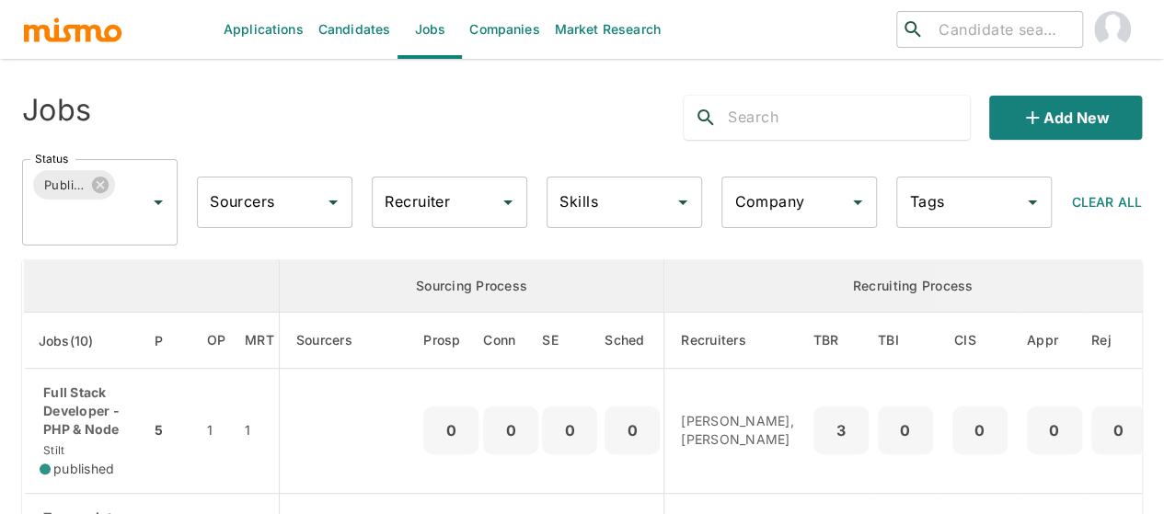 Image resolution: width=1164 pixels, height=514 pixels. I want to click on label: Status, so click(52, 158).